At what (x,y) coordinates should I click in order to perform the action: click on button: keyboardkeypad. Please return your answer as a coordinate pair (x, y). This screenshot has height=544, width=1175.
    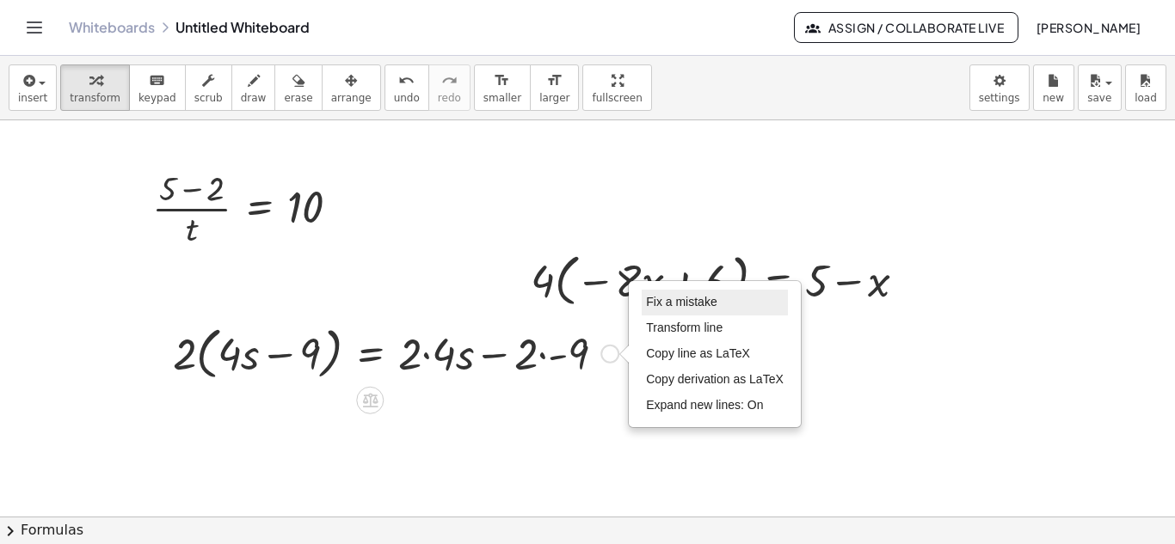
    Looking at the image, I should click on (157, 88).